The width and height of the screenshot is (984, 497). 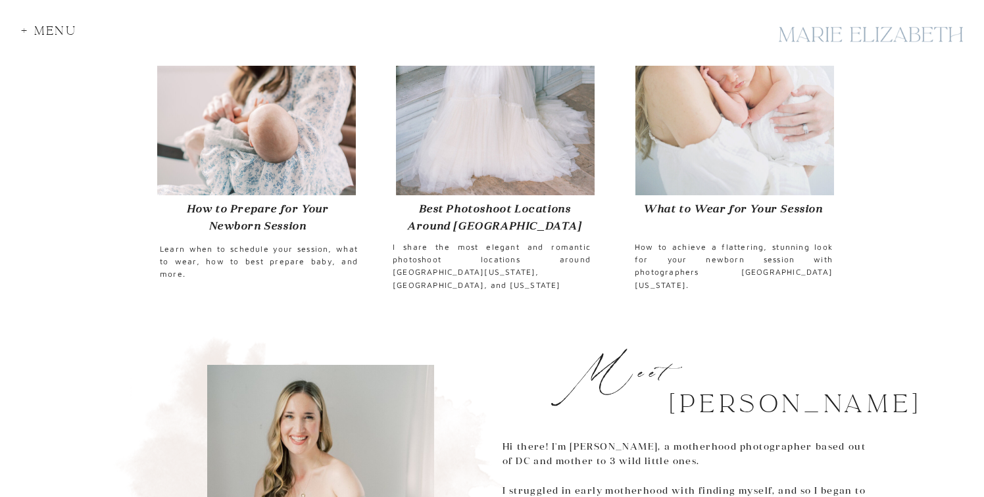 I want to click on div: + Menu, so click(x=53, y=34).